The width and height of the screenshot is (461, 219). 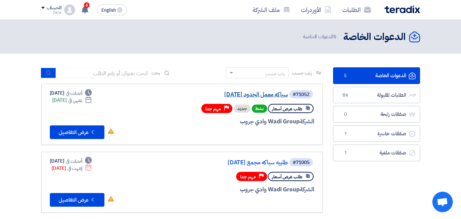 What do you see at coordinates (70, 10) in the screenshot?
I see `img: profile_test.png` at bounding box center [70, 10].